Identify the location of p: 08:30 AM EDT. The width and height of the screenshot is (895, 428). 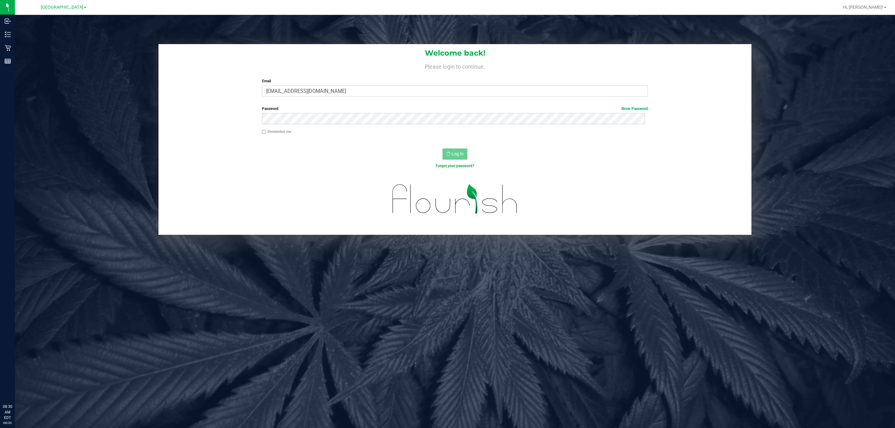
(7, 412).